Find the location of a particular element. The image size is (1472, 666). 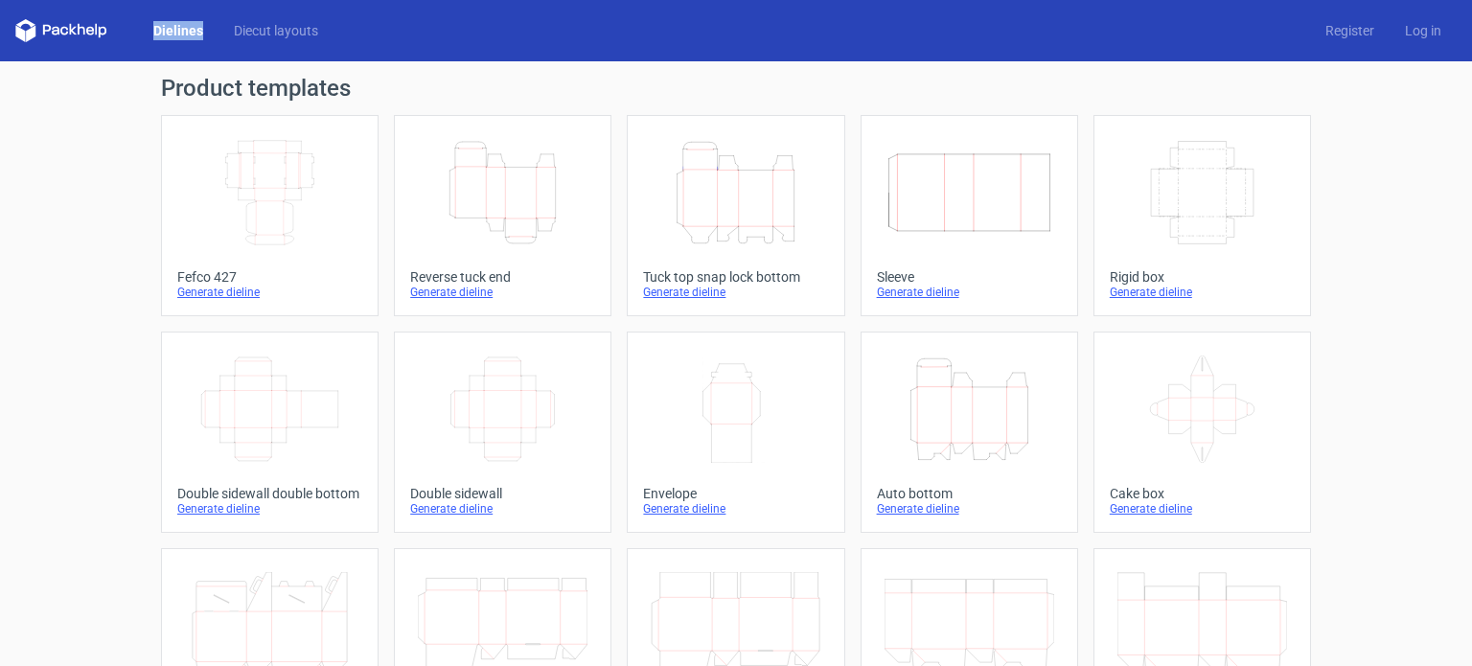

a: Rigid boxGenerate dieline is located at coordinates (1202, 216).